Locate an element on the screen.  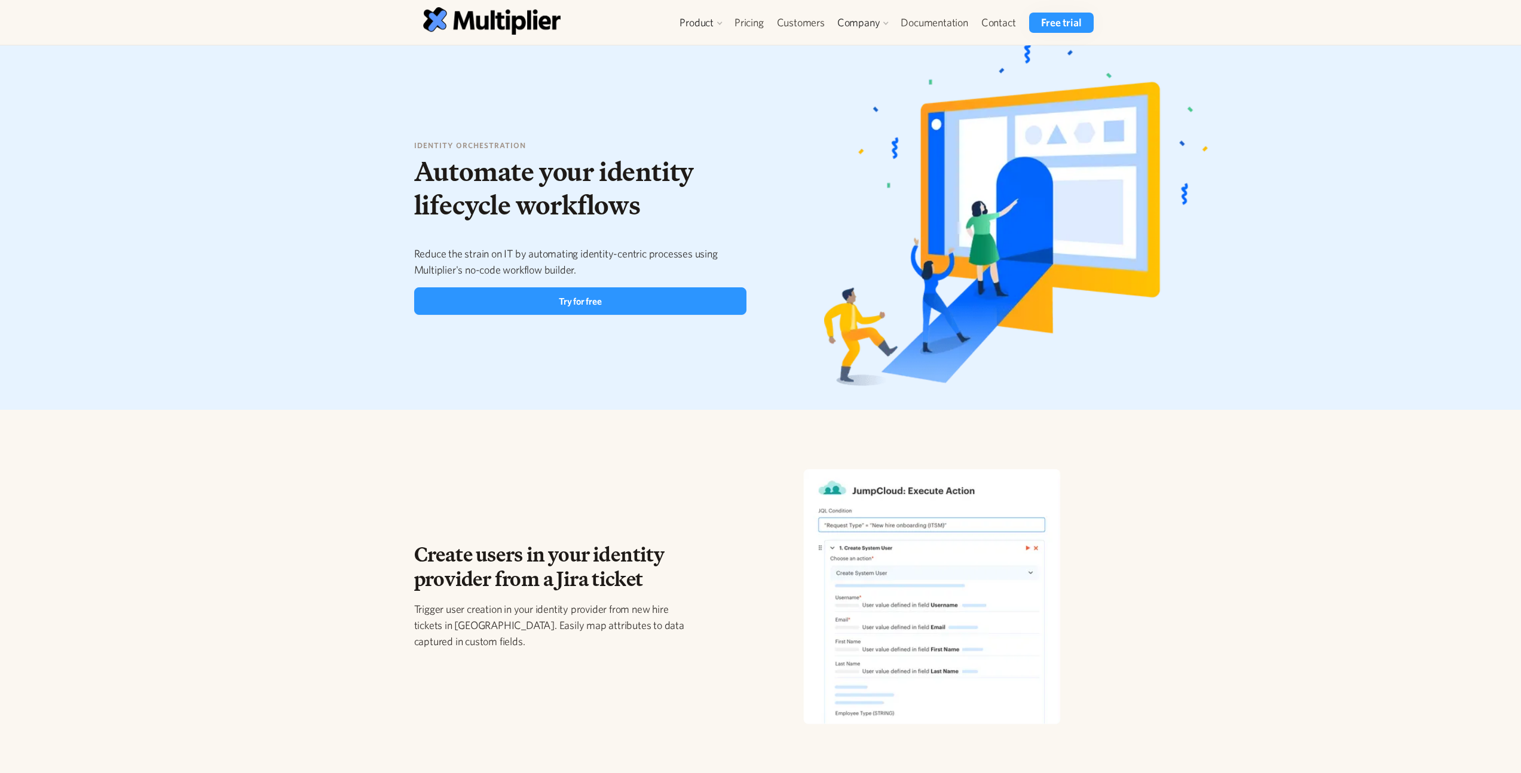
img: Desktop and Mobile illustration is located at coordinates (1016, 212).